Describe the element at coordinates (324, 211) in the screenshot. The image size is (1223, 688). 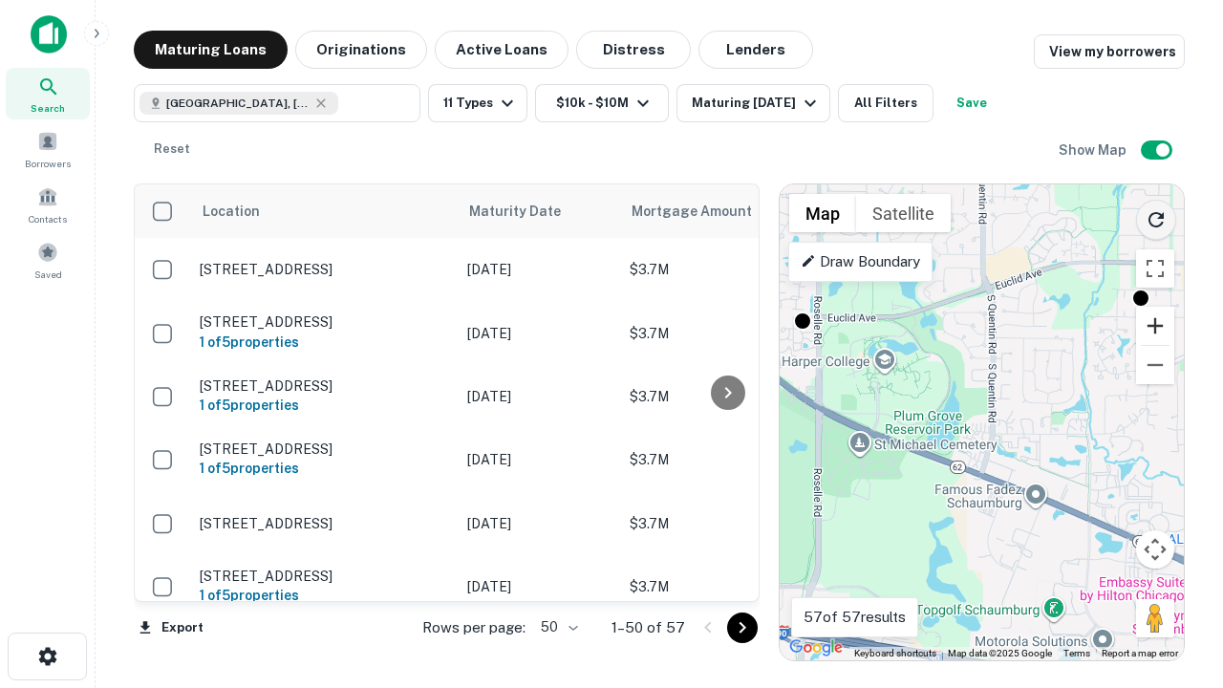
I see `th: Location` at that location.